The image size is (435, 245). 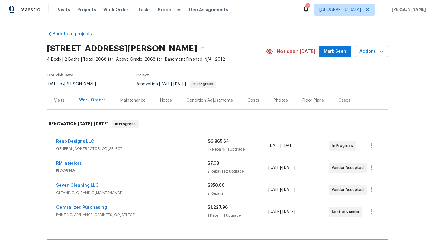 What do you see at coordinates (238, 216) in the screenshot?
I see `div: 1 Repair | 1 Upgrade` at bounding box center [238, 216].